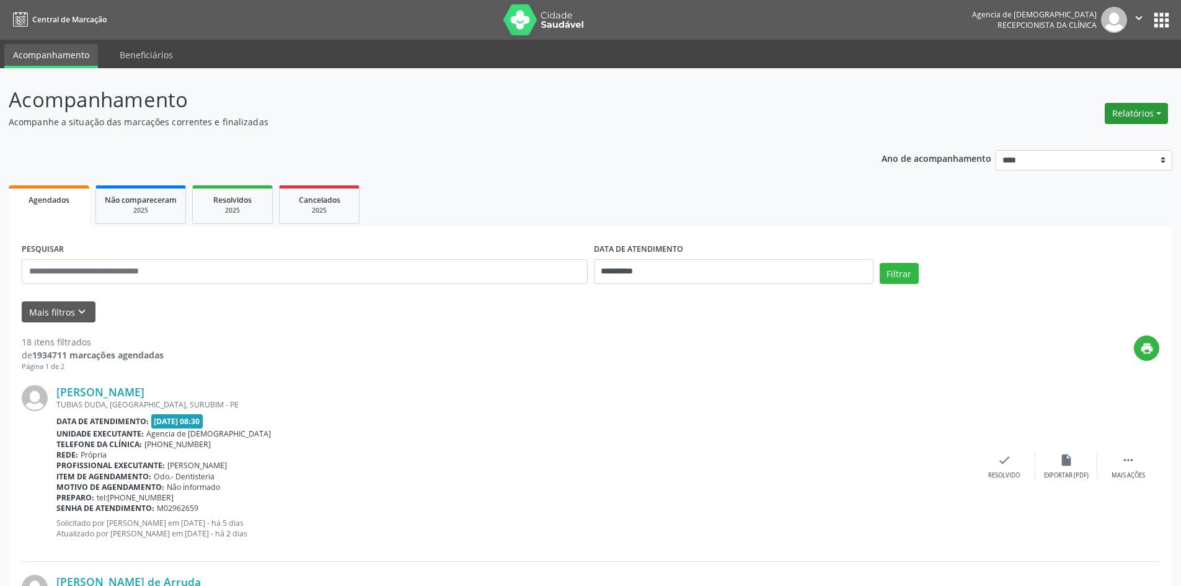  Describe the element at coordinates (184, 476) in the screenshot. I see `span: Odo.- Dentisteria` at that location.